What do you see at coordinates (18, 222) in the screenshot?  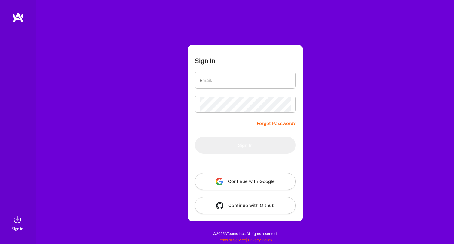 I see `a: sign inSign In` at bounding box center [18, 222].